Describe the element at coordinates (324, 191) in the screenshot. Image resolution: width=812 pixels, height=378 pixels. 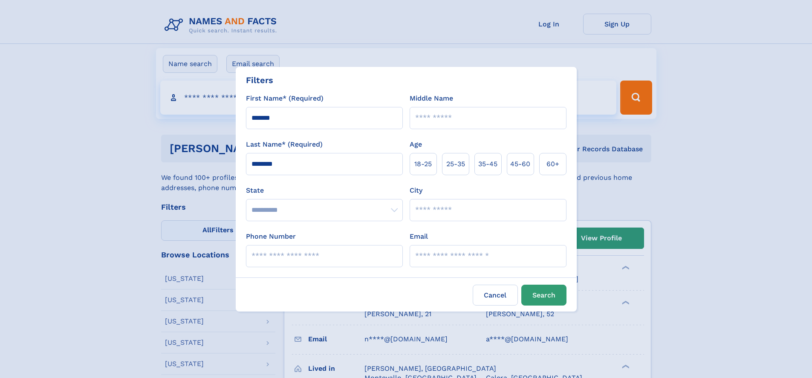
I see `label: State` at that location.